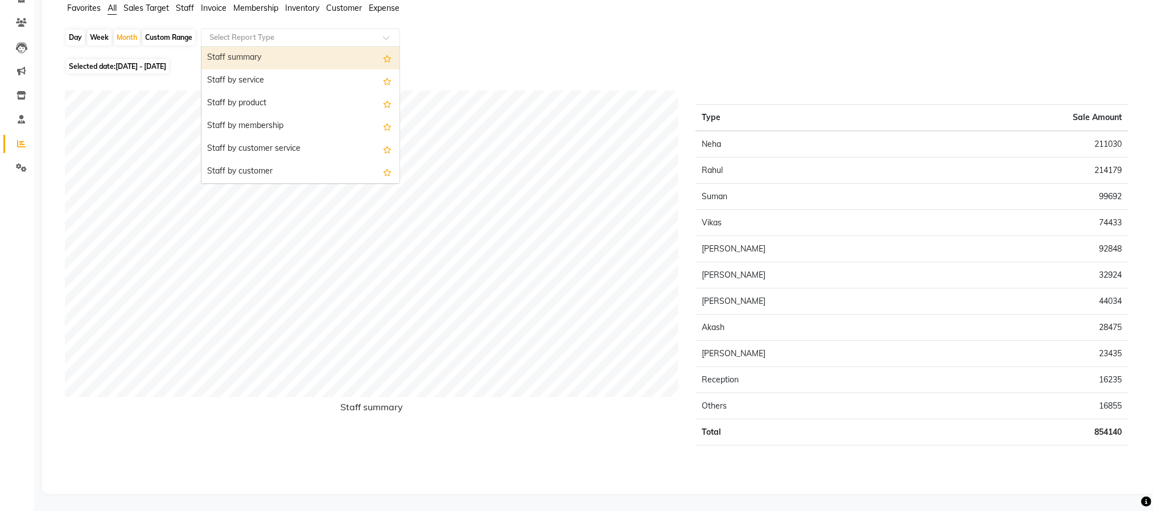  I want to click on div: Month, so click(127, 38).